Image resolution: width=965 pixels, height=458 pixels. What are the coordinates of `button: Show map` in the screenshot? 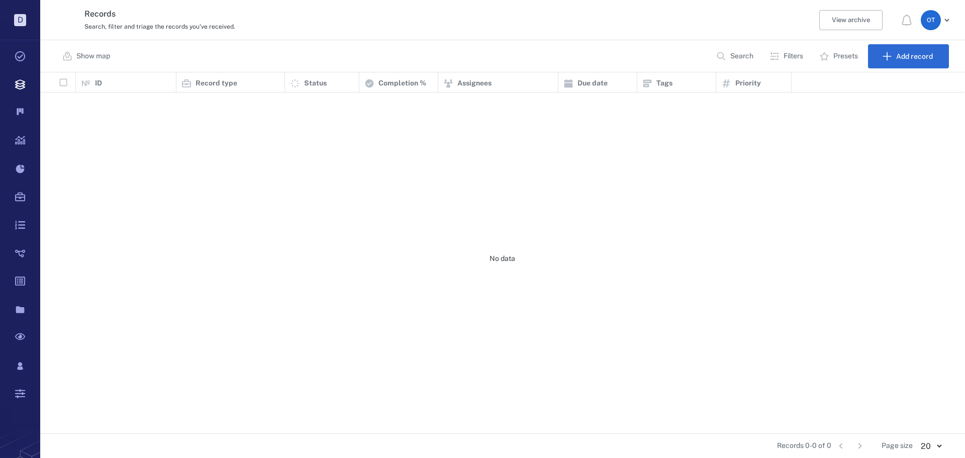 It's located at (87, 56).